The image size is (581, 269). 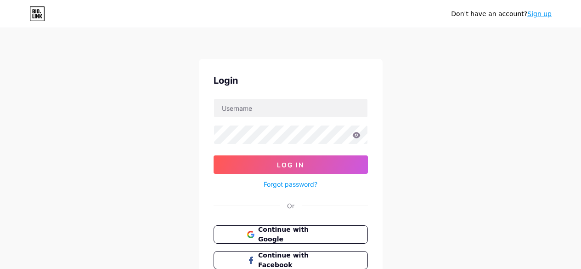 What do you see at coordinates (291, 234) in the screenshot?
I see `button: Continue with Google` at bounding box center [291, 234].